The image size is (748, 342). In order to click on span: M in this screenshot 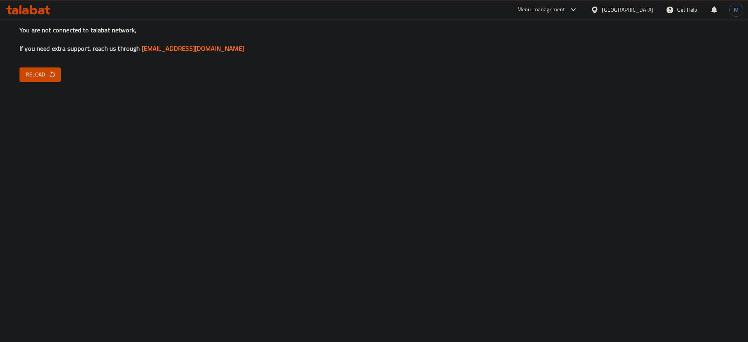, I will do `click(736, 10)`.